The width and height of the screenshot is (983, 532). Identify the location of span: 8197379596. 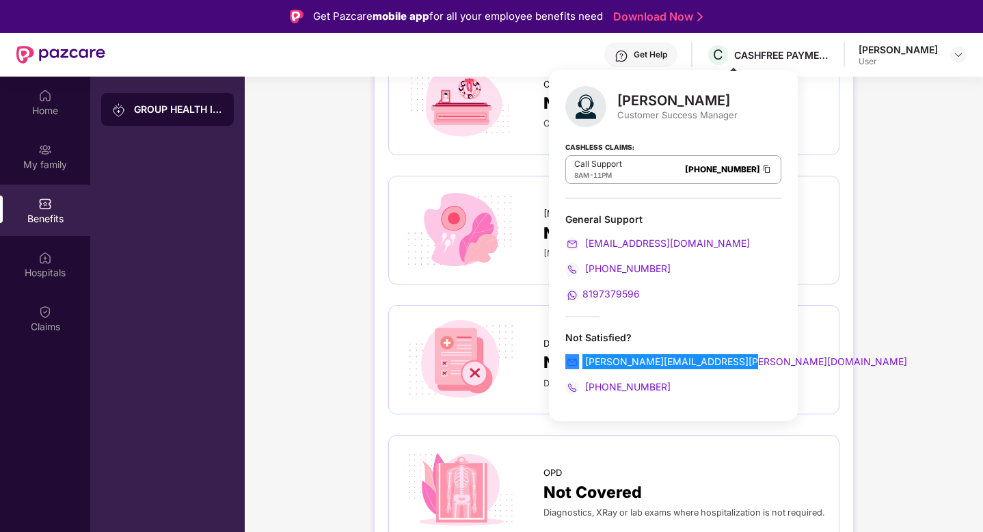
(611, 293).